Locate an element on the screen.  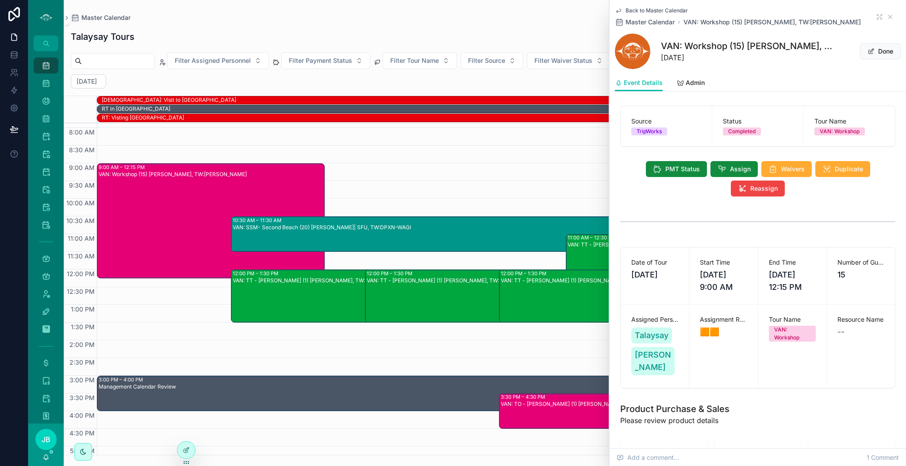
div: scrollable content is located at coordinates (46, 237).